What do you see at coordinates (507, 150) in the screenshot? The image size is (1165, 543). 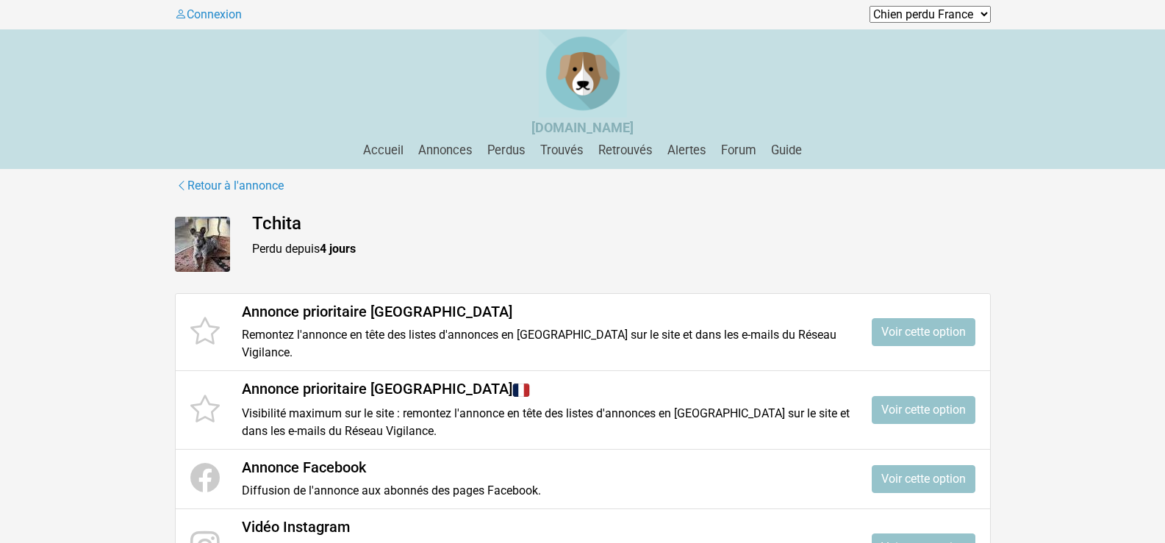 I see `a: Perdus` at bounding box center [507, 150].